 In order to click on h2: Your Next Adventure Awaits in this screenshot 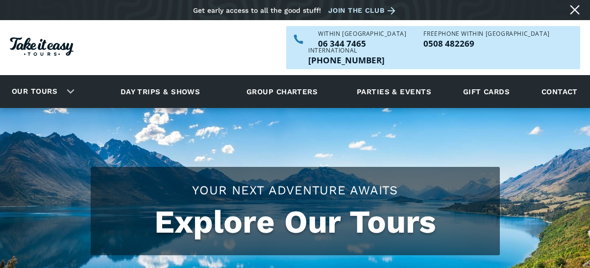, I will do `click(295, 190)`.